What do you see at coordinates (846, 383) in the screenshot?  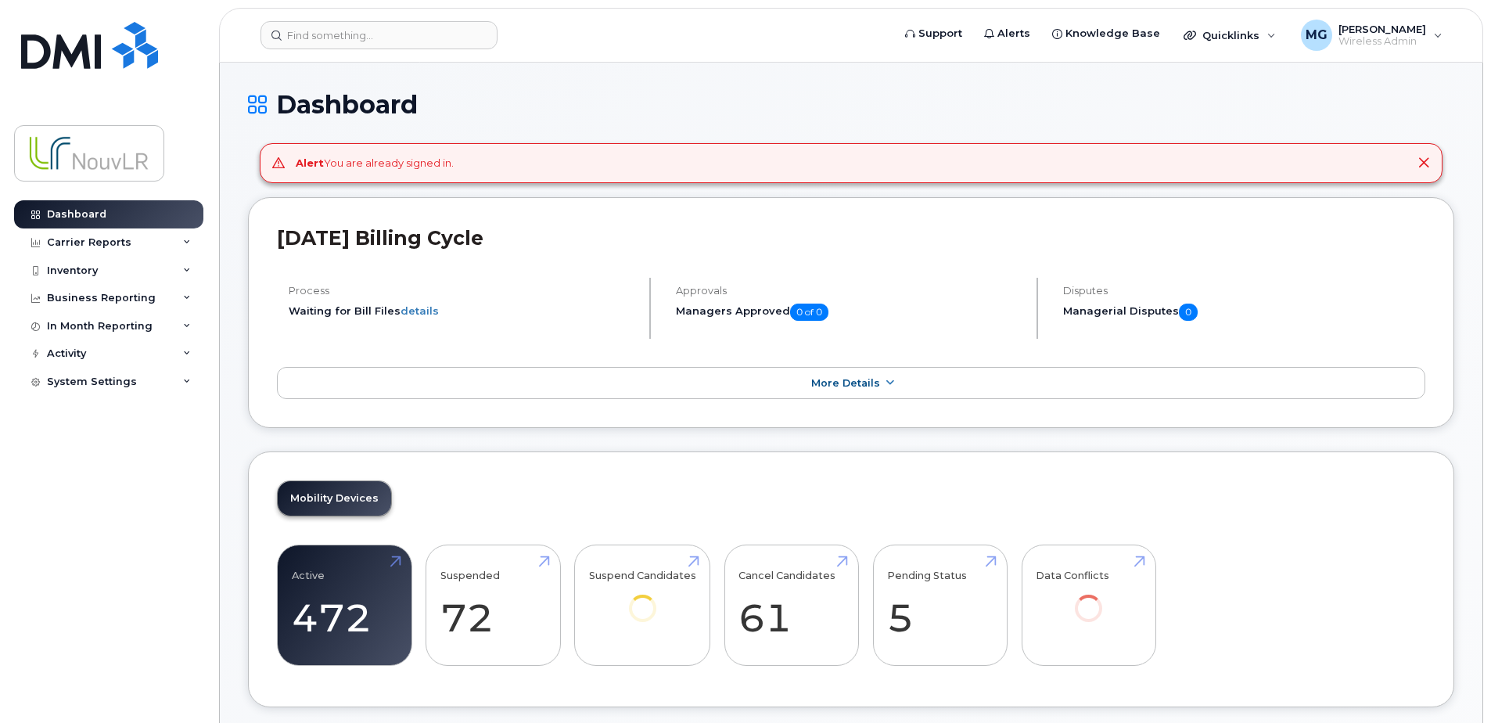 I see `span: More Details` at bounding box center [846, 383].